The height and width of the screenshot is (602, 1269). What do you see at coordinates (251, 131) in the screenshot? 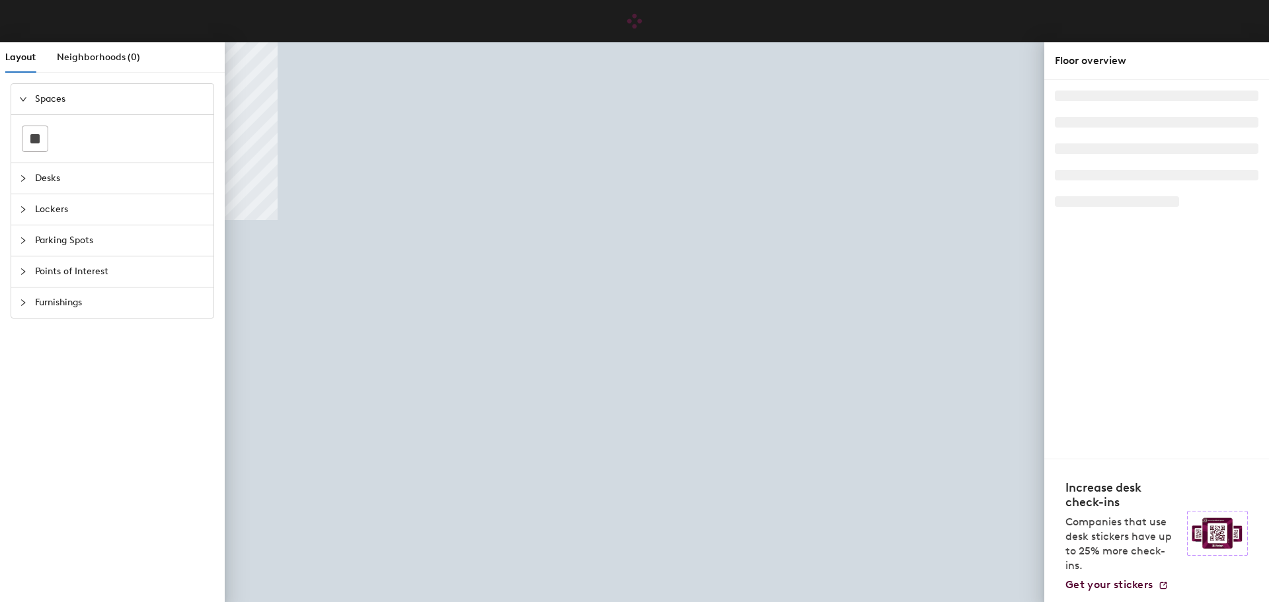
I see `canvas: Map` at bounding box center [251, 131].